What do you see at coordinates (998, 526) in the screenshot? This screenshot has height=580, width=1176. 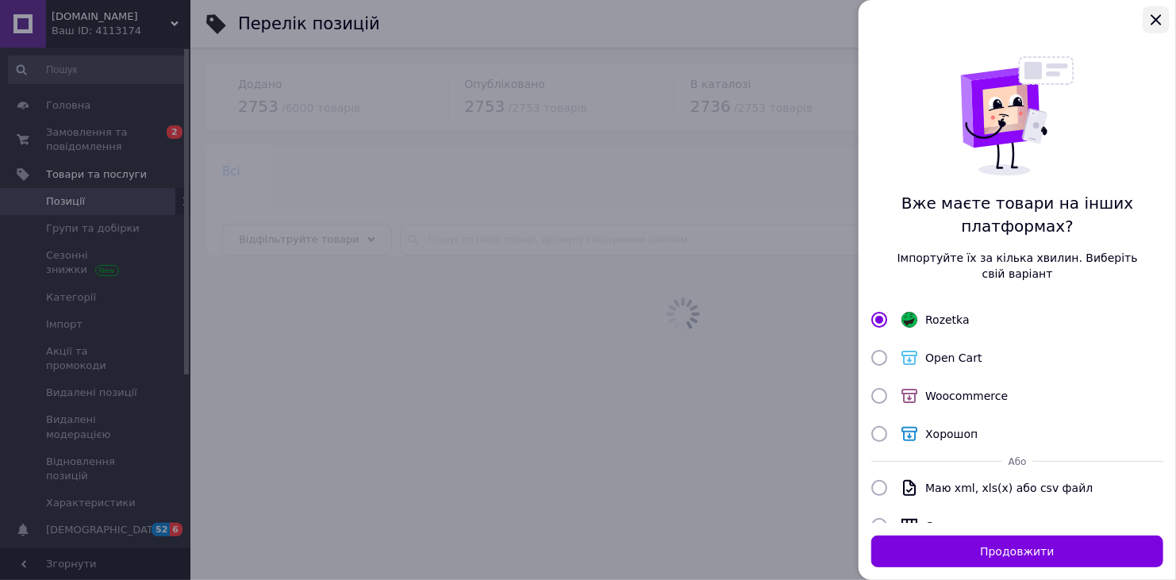 I see `span: Створюю магазин з нуля` at bounding box center [998, 526].